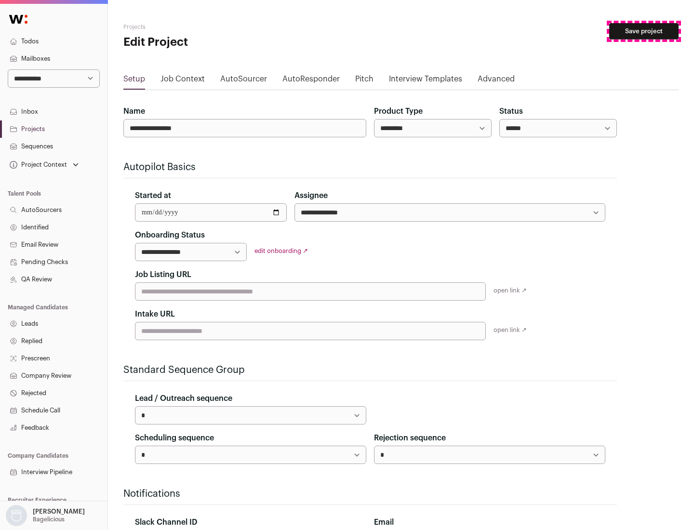  I want to click on a: Setup, so click(134, 81).